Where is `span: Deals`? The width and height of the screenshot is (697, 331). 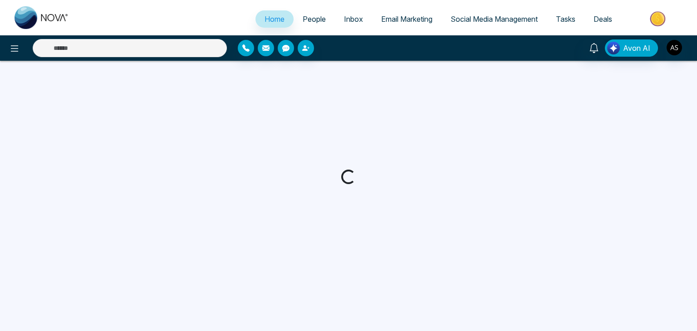 span: Deals is located at coordinates (603, 19).